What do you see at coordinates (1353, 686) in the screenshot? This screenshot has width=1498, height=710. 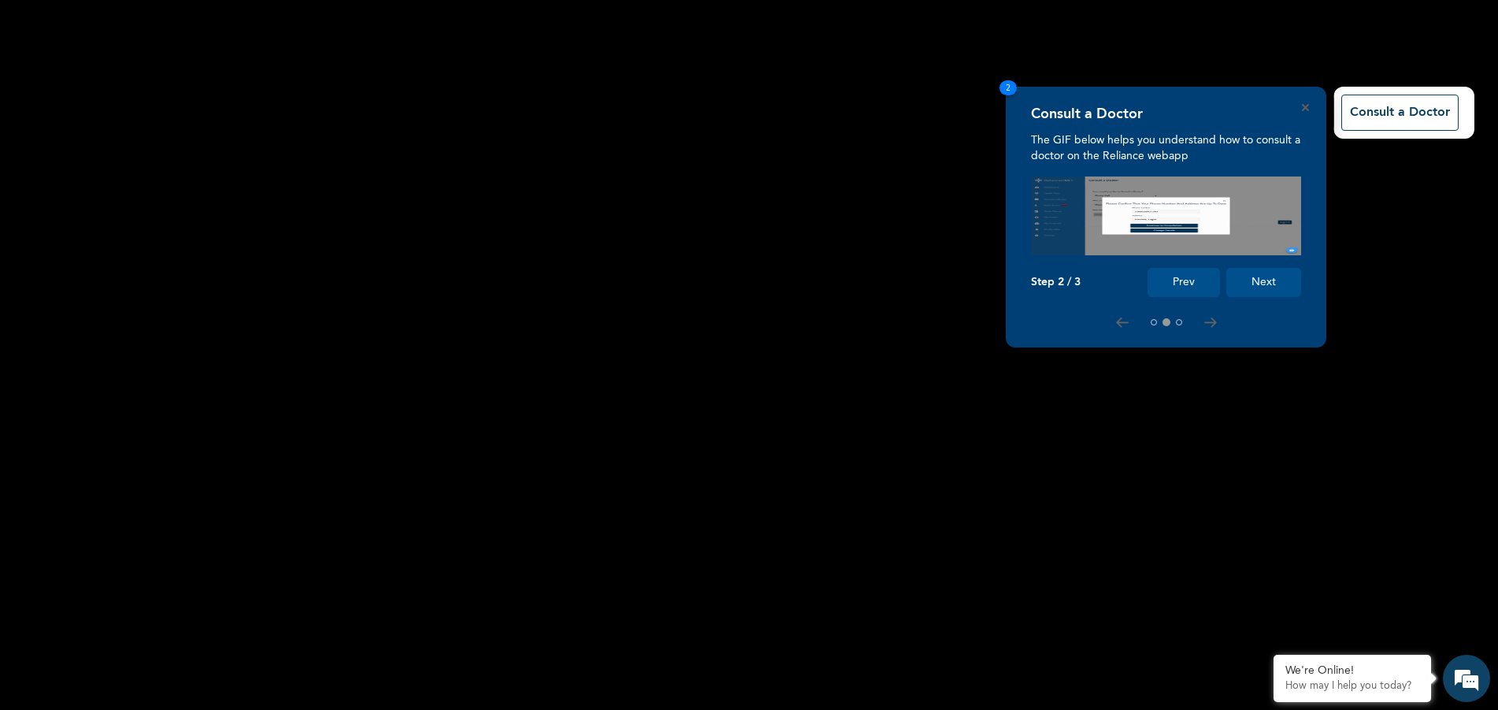 I see `p: How may I help you today?` at bounding box center [1353, 686].